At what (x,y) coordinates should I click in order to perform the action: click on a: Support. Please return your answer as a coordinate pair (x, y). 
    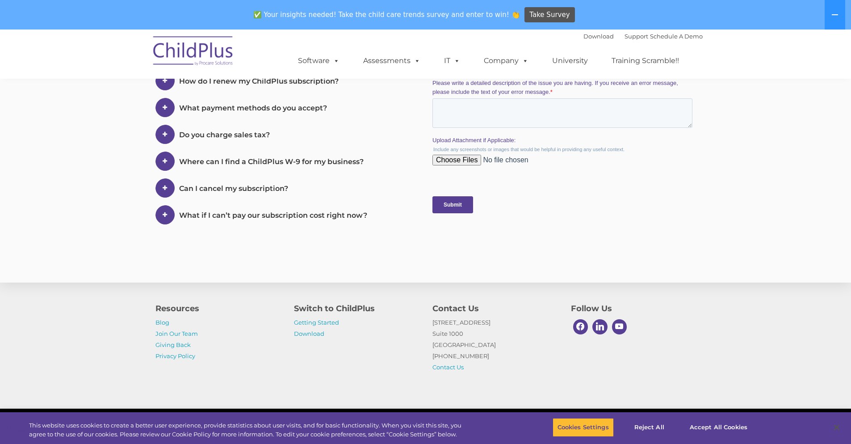
    Looking at the image, I should click on (636, 36).